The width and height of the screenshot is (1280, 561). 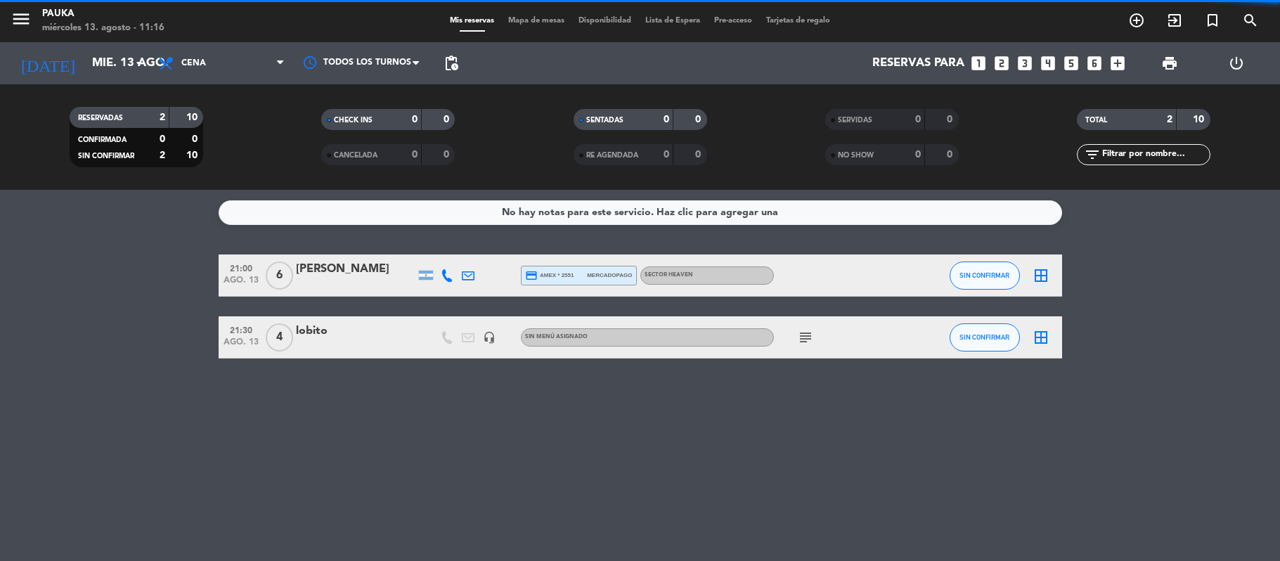 What do you see at coordinates (21, 19) in the screenshot?
I see `i: menu` at bounding box center [21, 19].